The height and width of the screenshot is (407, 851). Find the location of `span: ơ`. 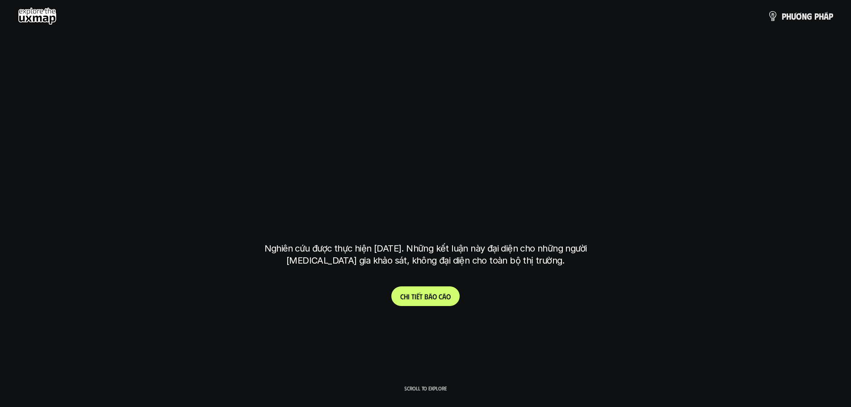

span: ơ is located at coordinates (799, 16).